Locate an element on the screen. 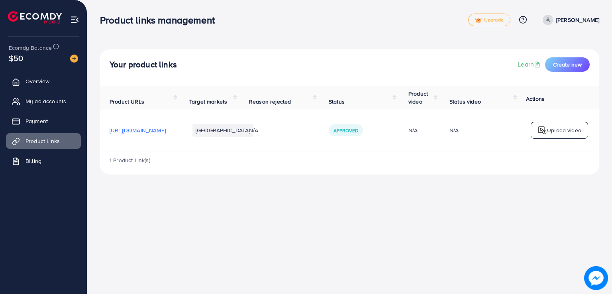  span: Actions is located at coordinates (535, 99).